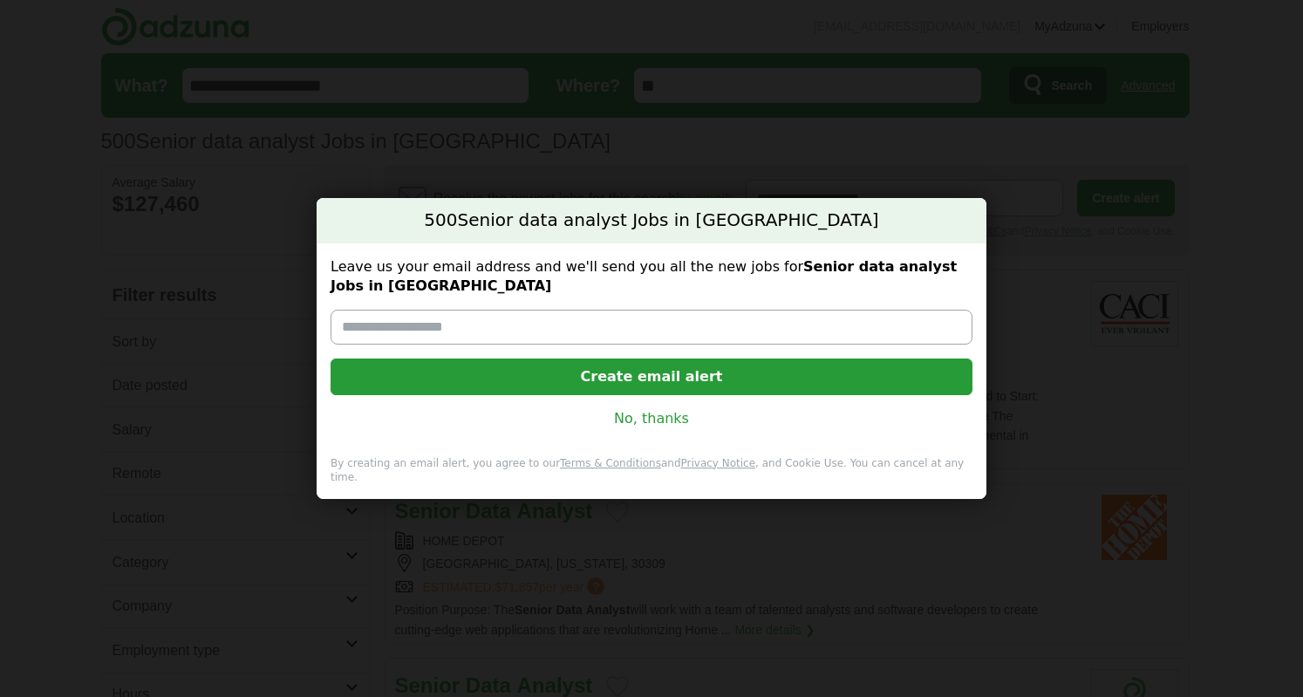 This screenshot has height=697, width=1303. Describe the element at coordinates (441, 221) in the screenshot. I see `span: 500` at that location.